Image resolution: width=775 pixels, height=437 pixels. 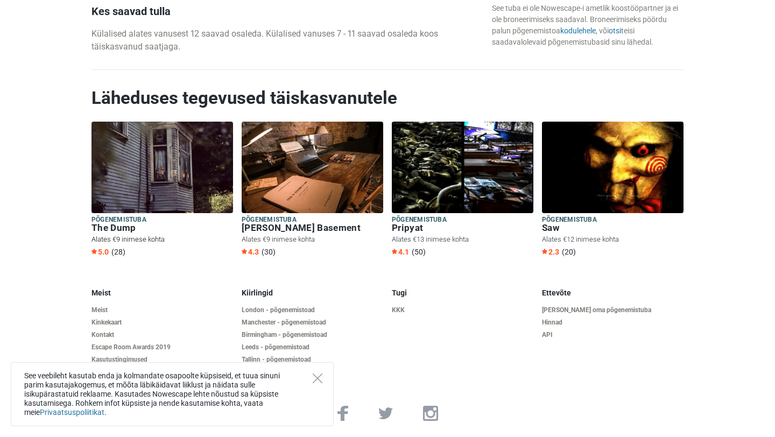 I want to click on span: 4.1, so click(x=400, y=252).